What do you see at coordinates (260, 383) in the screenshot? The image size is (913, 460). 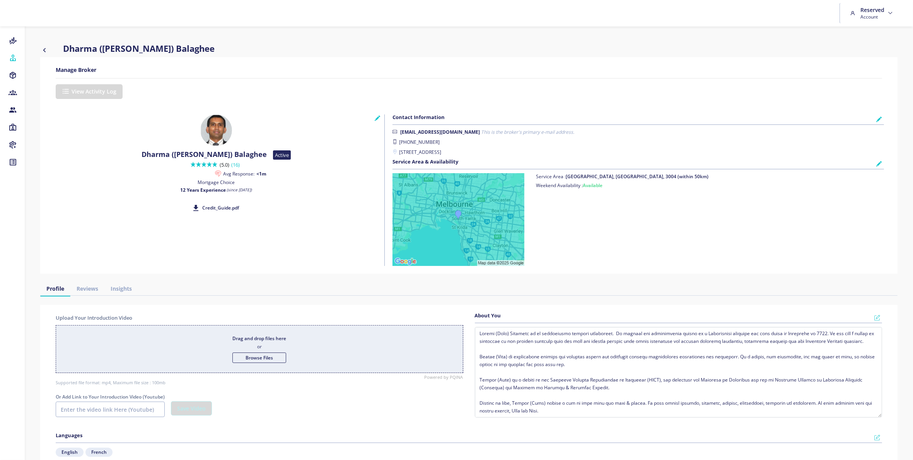 I see `span: Supported file format: mp4, Maximum file size : 100mb` at bounding box center [260, 383].